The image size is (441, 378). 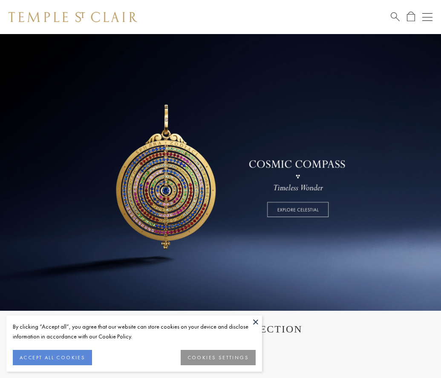 I want to click on button: COOKIES SETTINGS, so click(x=218, y=358).